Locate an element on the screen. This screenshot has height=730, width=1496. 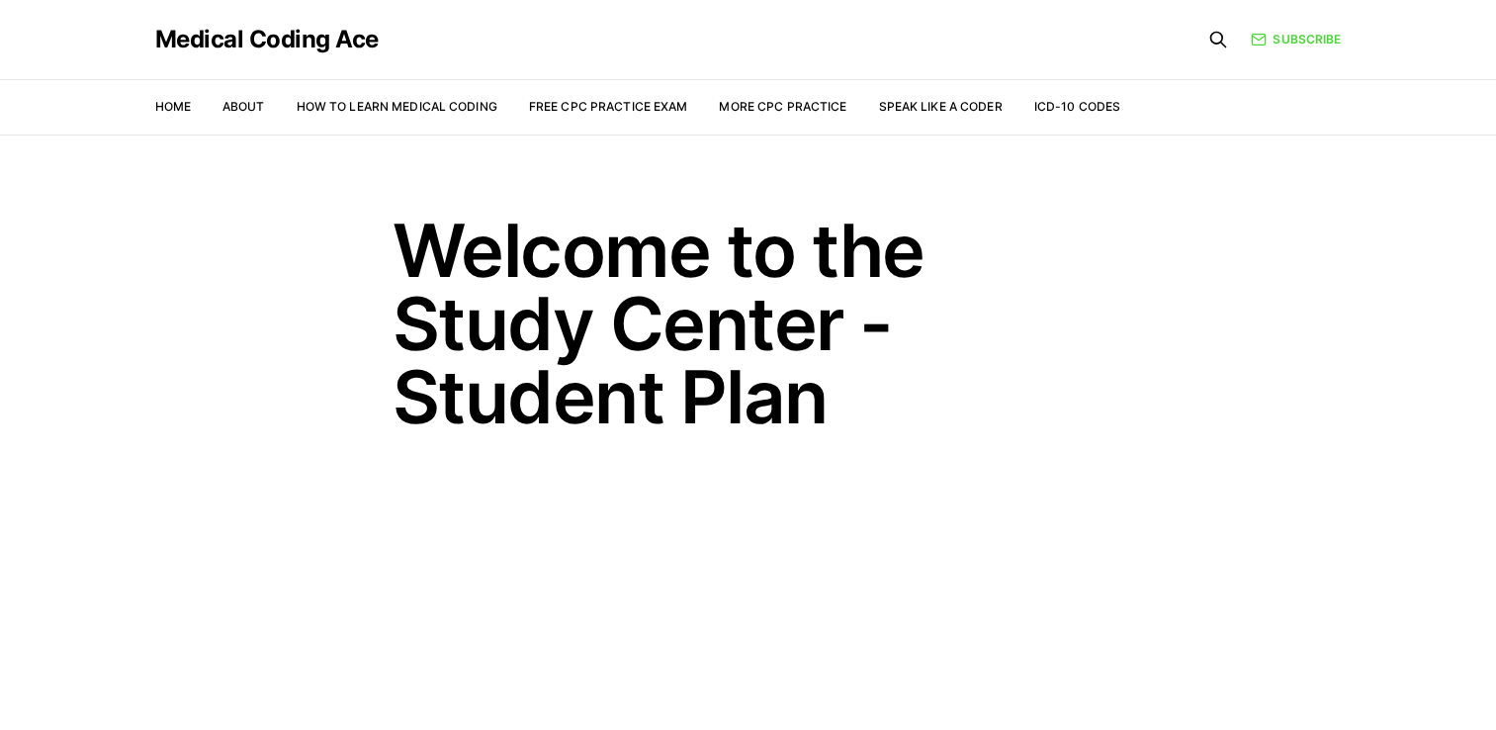
a: ICD-10 Codes is located at coordinates (1077, 106).